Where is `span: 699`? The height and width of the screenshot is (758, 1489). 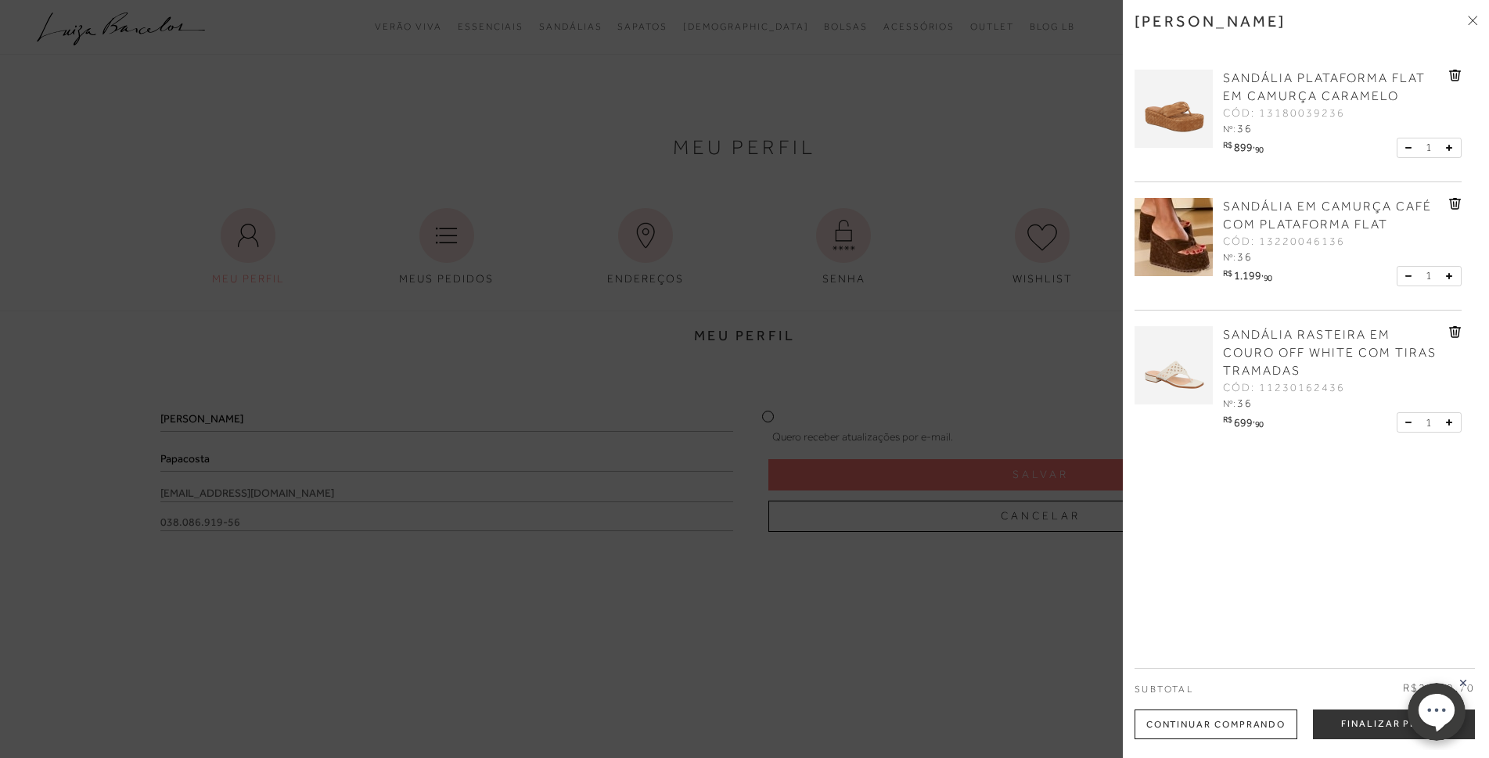 span: 699 is located at coordinates (1243, 422).